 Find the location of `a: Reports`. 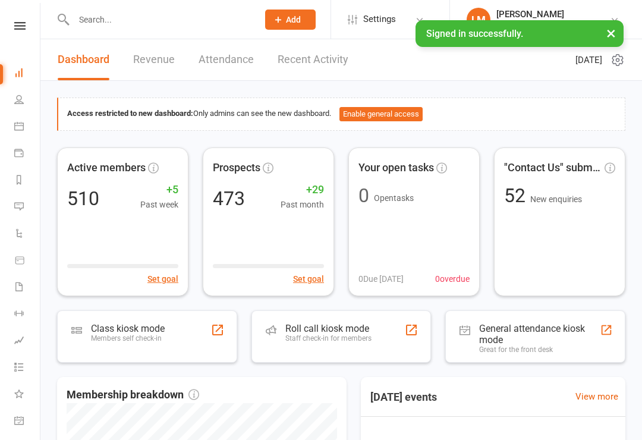

a: Reports is located at coordinates (27, 181).